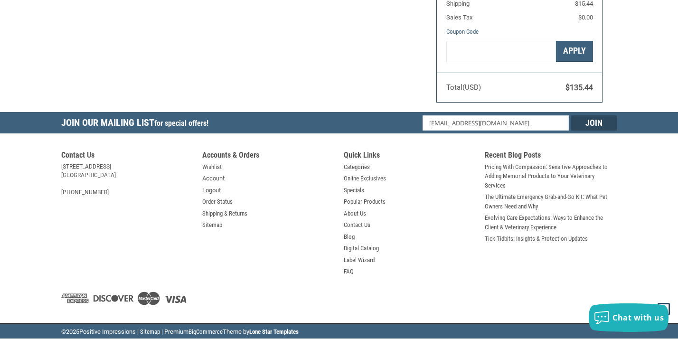 The width and height of the screenshot is (678, 339). Describe the element at coordinates (638, 317) in the screenshot. I see `span: Chat with us` at that location.